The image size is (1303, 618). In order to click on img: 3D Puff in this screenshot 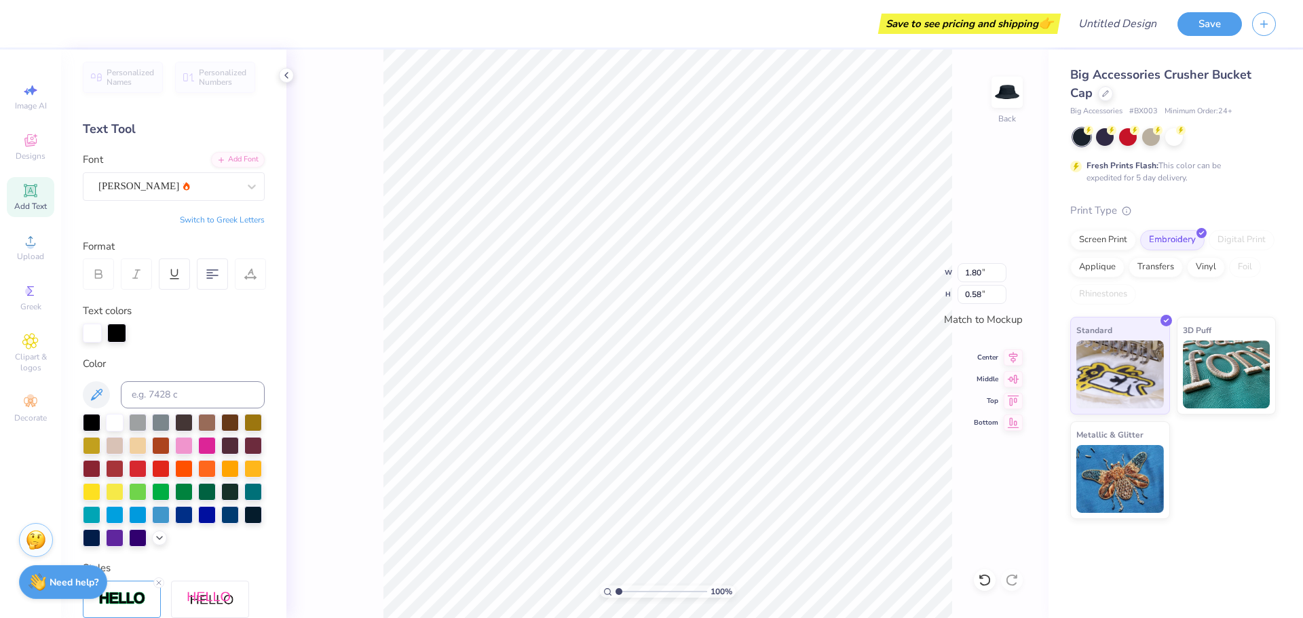, I will do `click(1226, 375)`.